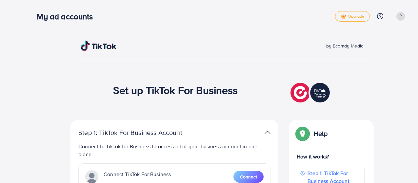 The height and width of the screenshot is (183, 418). Describe the element at coordinates (248, 177) in the screenshot. I see `button: Connect` at that location.